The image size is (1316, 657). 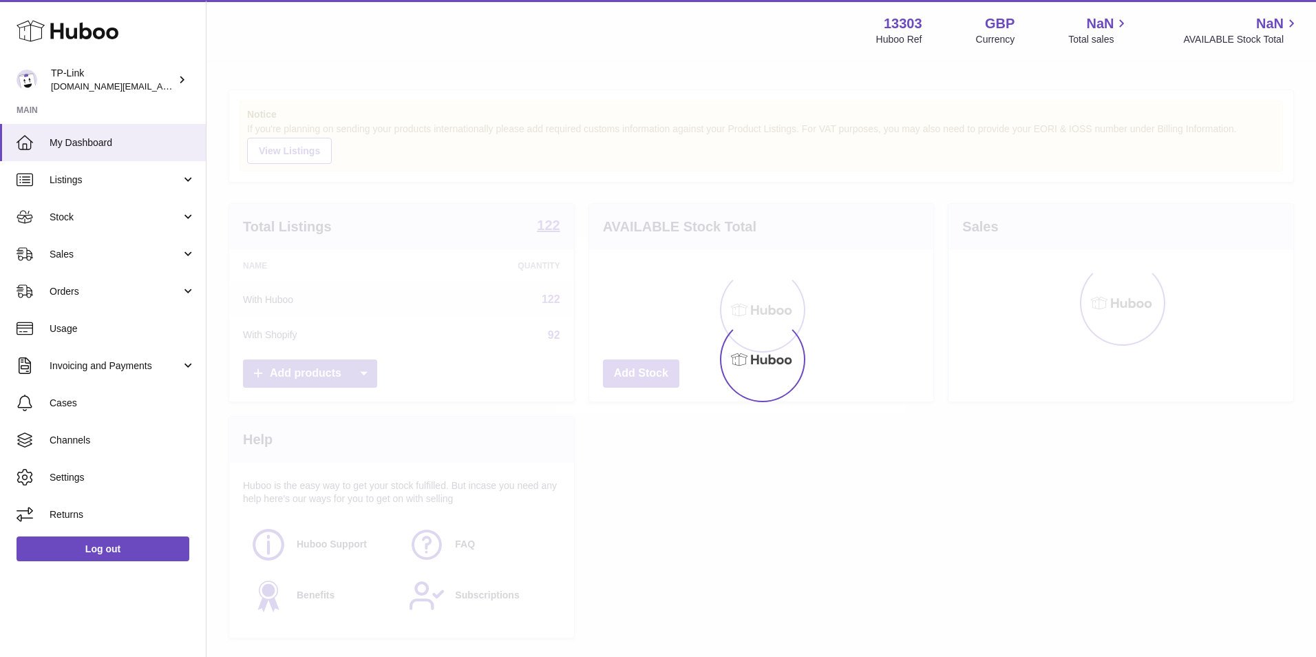 I want to click on img: siyu.wang@tp-link.com, so click(x=27, y=80).